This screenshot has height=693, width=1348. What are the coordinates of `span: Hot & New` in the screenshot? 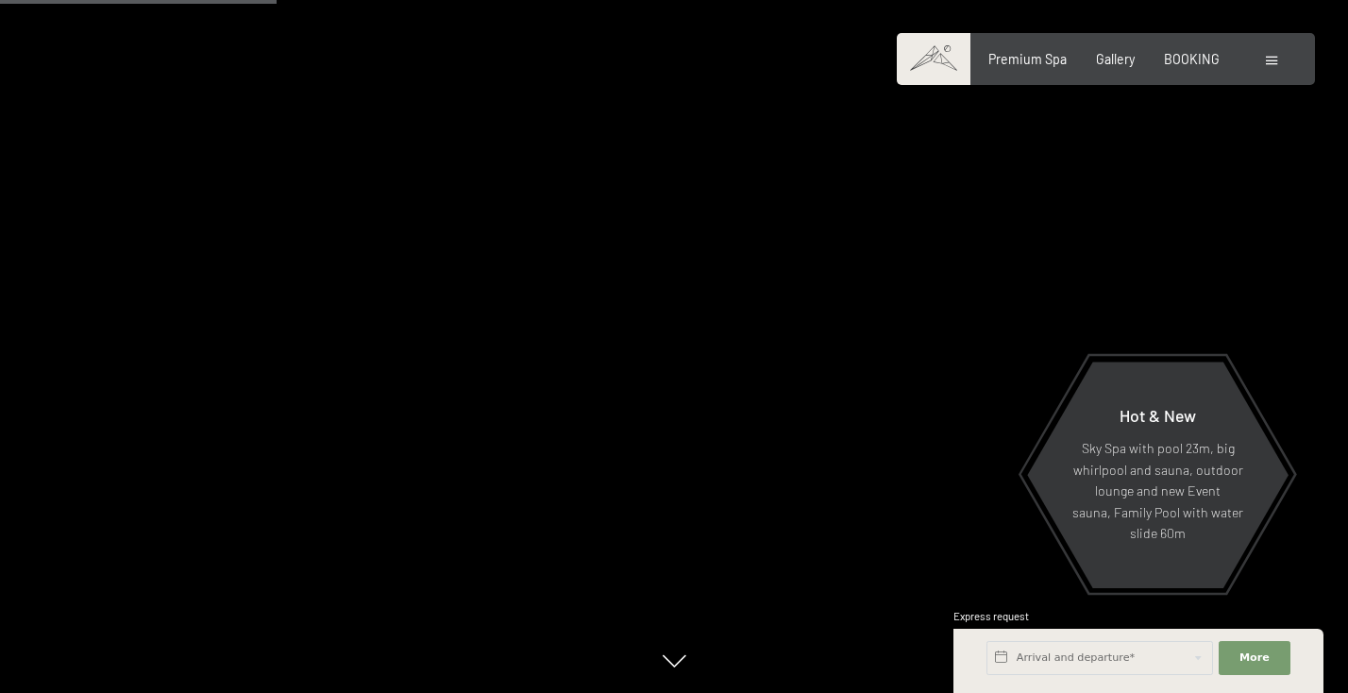 It's located at (1157, 415).